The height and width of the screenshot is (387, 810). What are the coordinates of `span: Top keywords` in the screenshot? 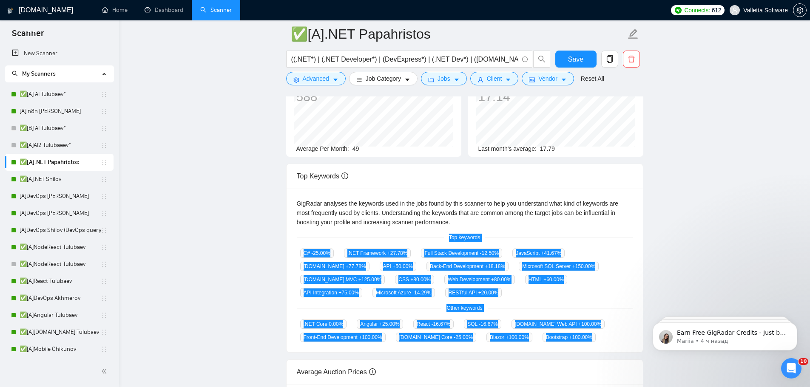 It's located at (464, 238).